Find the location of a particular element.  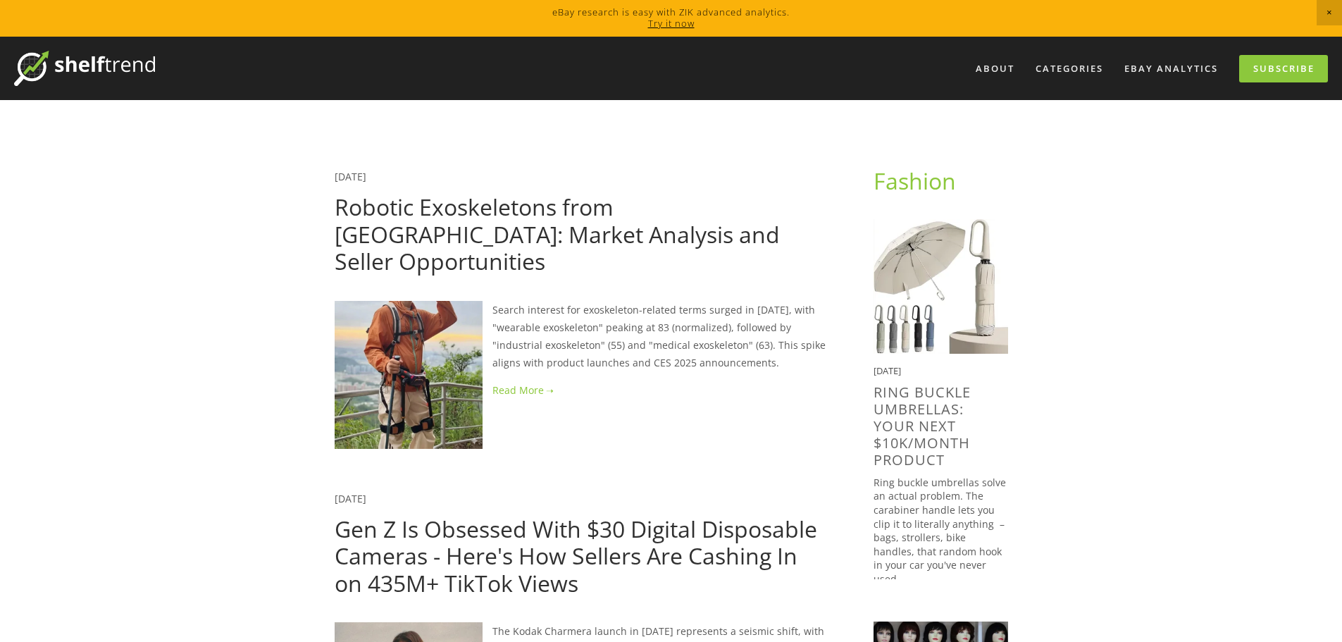

a: Gen Z Is Obsessed With $30 Digital Disposable Cameras - Here's How Sellers Are Cashing In on 435M... is located at coordinates (575, 556).